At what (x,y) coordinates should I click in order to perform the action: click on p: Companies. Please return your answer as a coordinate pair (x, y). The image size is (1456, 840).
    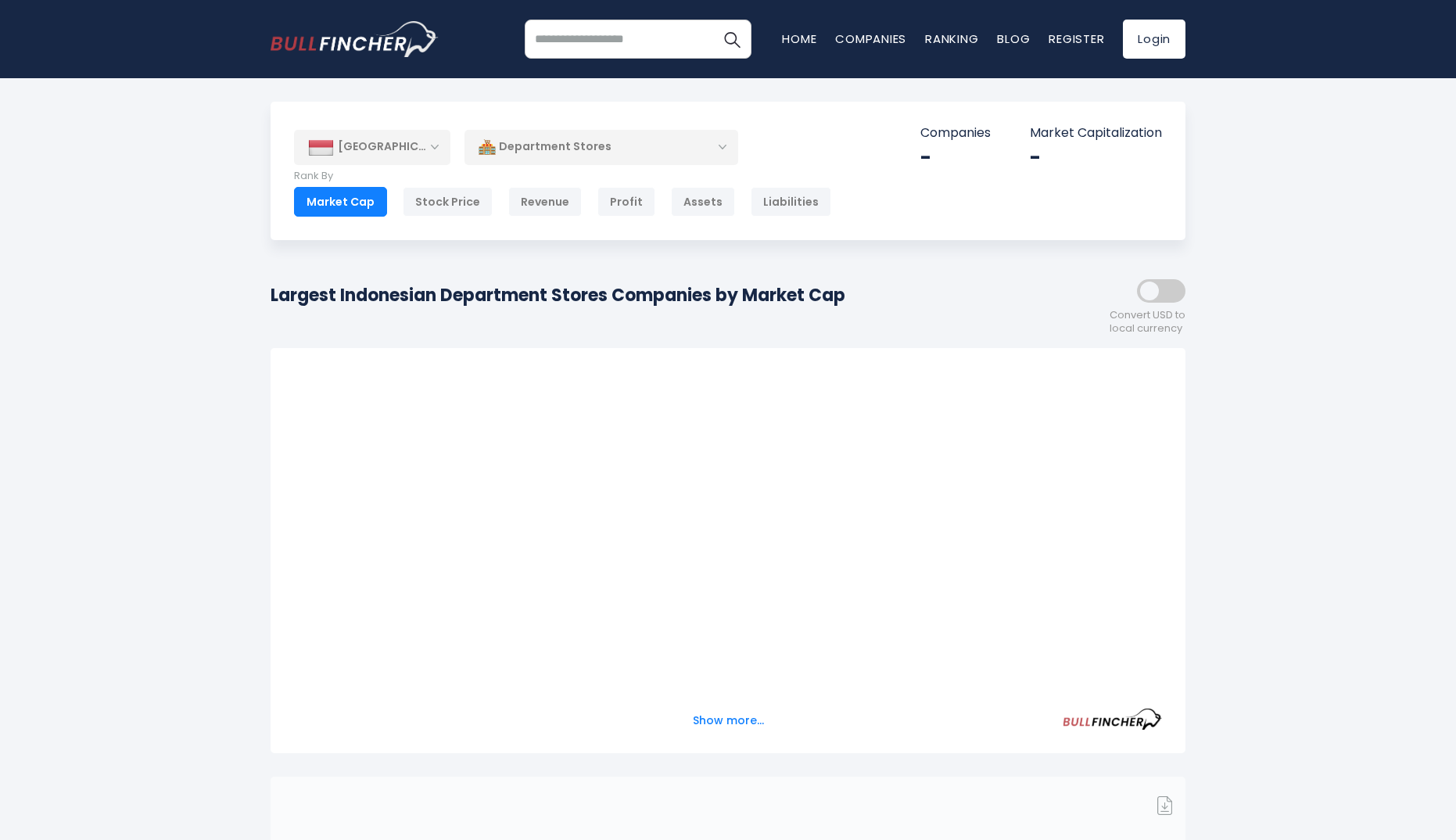
    Looking at the image, I should click on (956, 133).